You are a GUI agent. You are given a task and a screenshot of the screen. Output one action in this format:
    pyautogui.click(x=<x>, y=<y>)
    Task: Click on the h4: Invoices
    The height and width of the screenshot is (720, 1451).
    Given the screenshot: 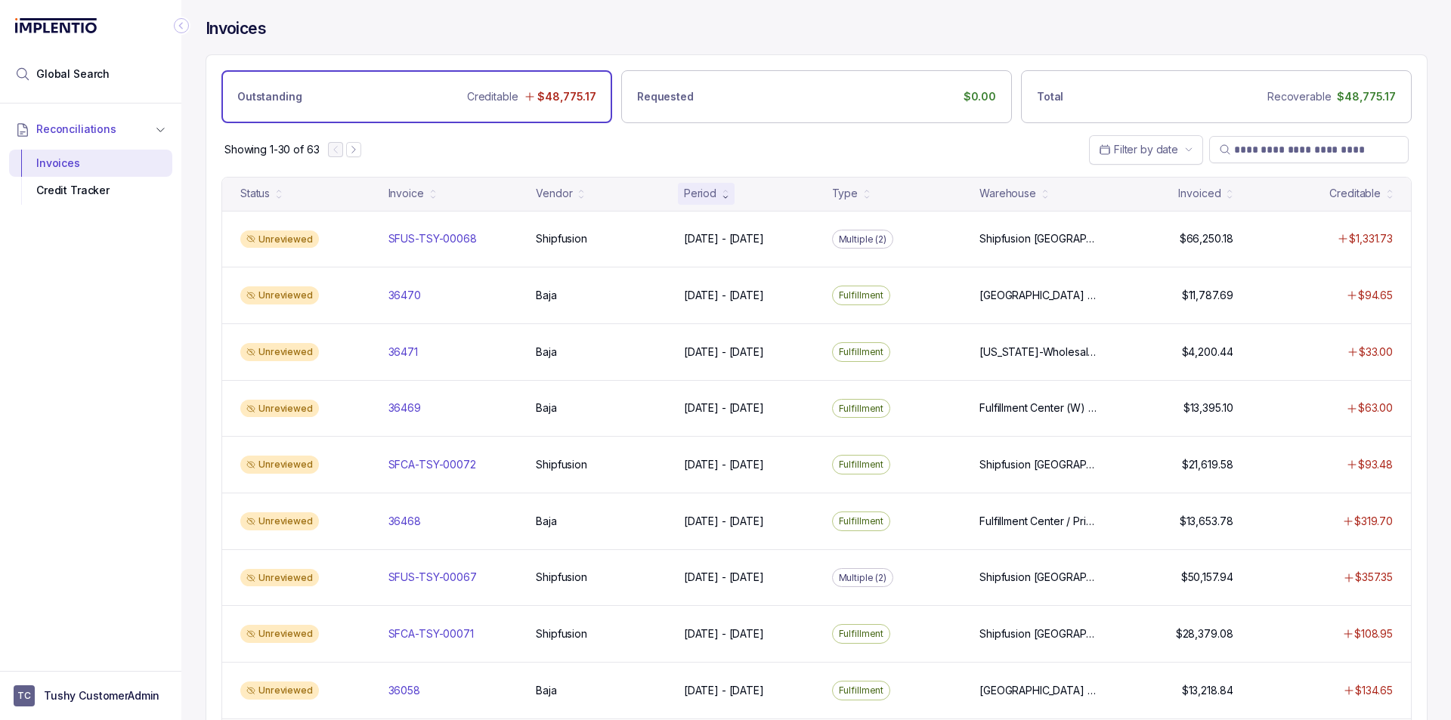 What is the action you would take?
    pyautogui.click(x=236, y=29)
    